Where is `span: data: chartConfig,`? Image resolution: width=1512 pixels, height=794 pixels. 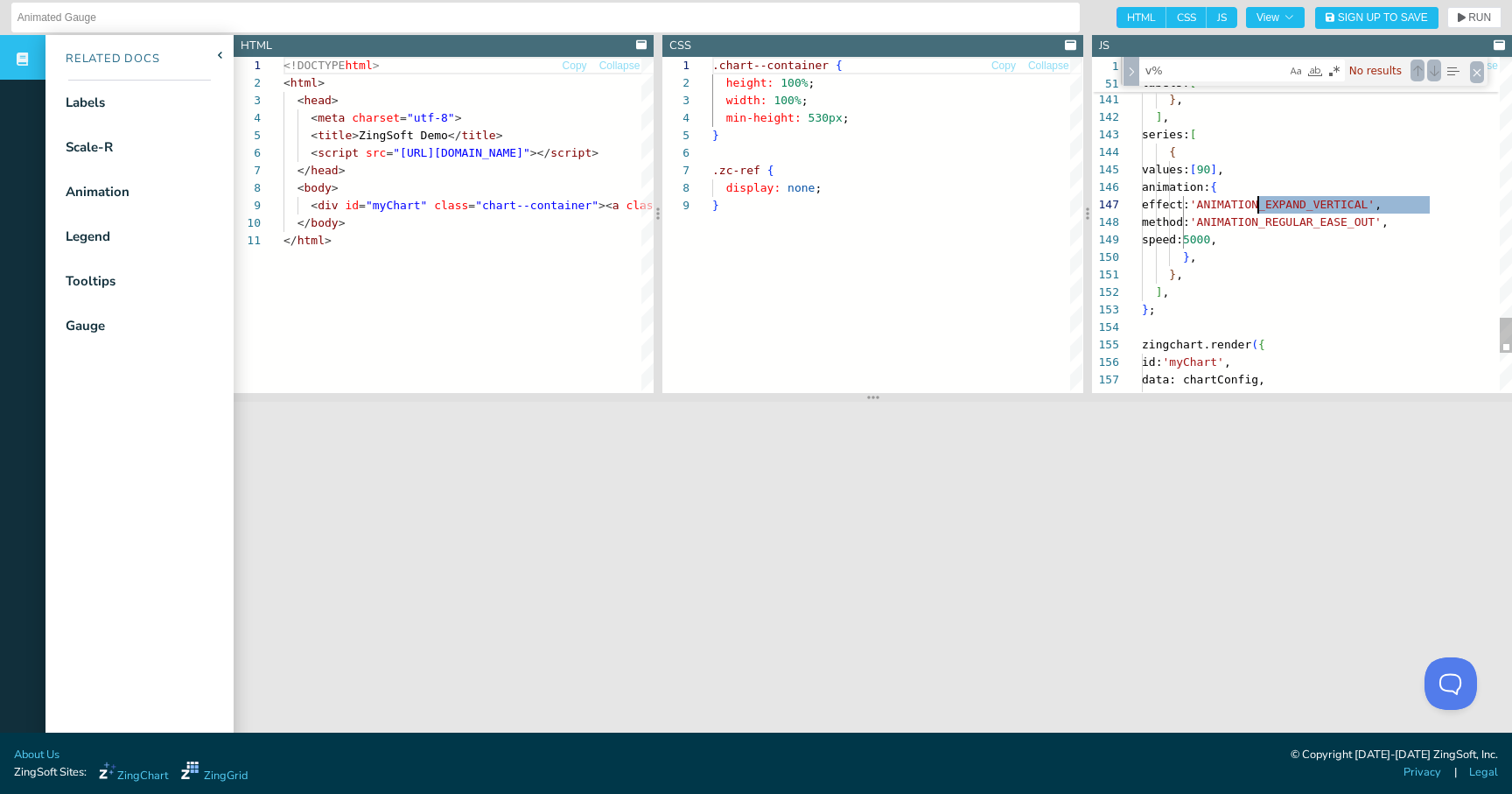
span: data: chartConfig, is located at coordinates (1204, 379).